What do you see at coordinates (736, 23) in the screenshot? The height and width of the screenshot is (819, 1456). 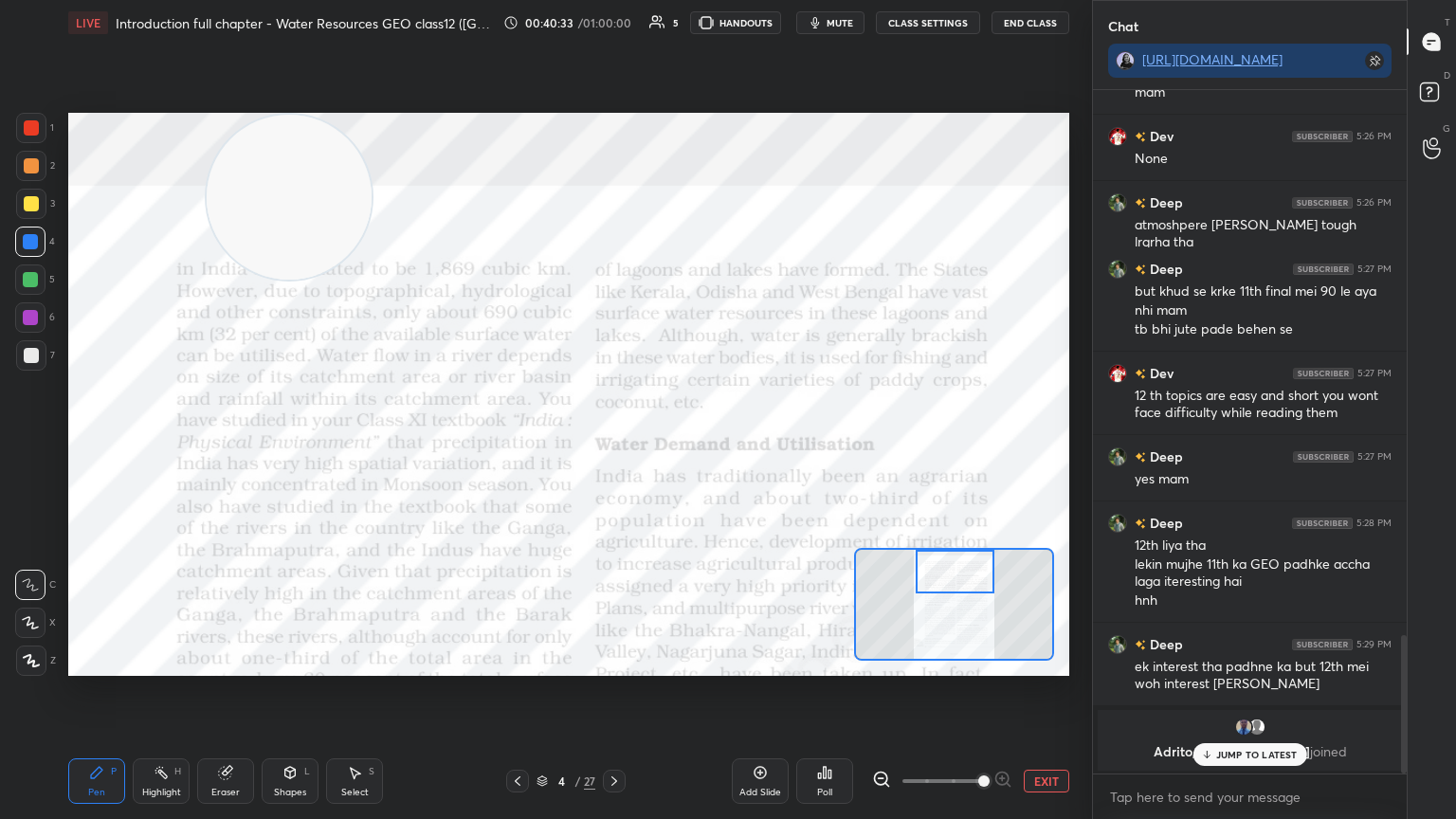 I see `button: HANDOUTS` at bounding box center [736, 23].